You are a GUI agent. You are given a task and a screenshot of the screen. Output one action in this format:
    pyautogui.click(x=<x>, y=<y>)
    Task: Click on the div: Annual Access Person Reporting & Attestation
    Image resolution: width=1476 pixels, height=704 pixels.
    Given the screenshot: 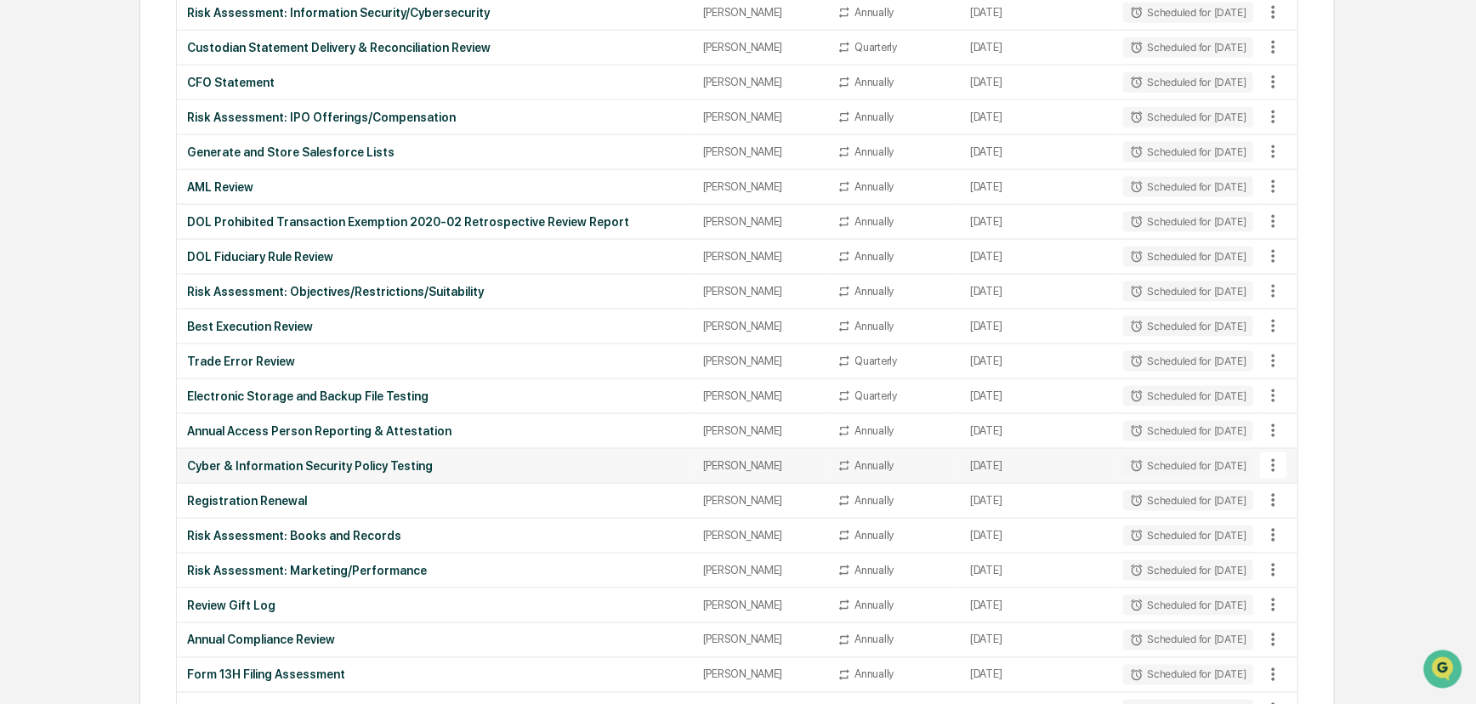 What is the action you would take?
    pyautogui.click(x=435, y=431)
    